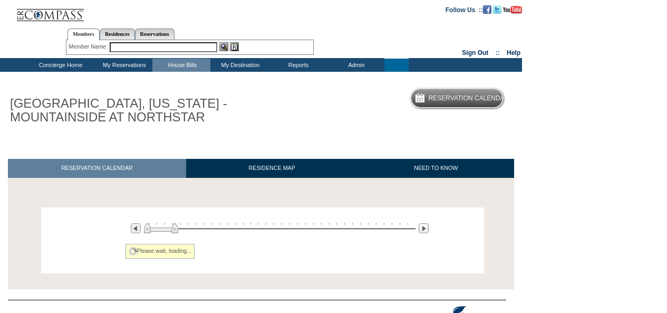 The height and width of the screenshot is (313, 667). Describe the element at coordinates (423, 228) in the screenshot. I see `img: Next` at that location.